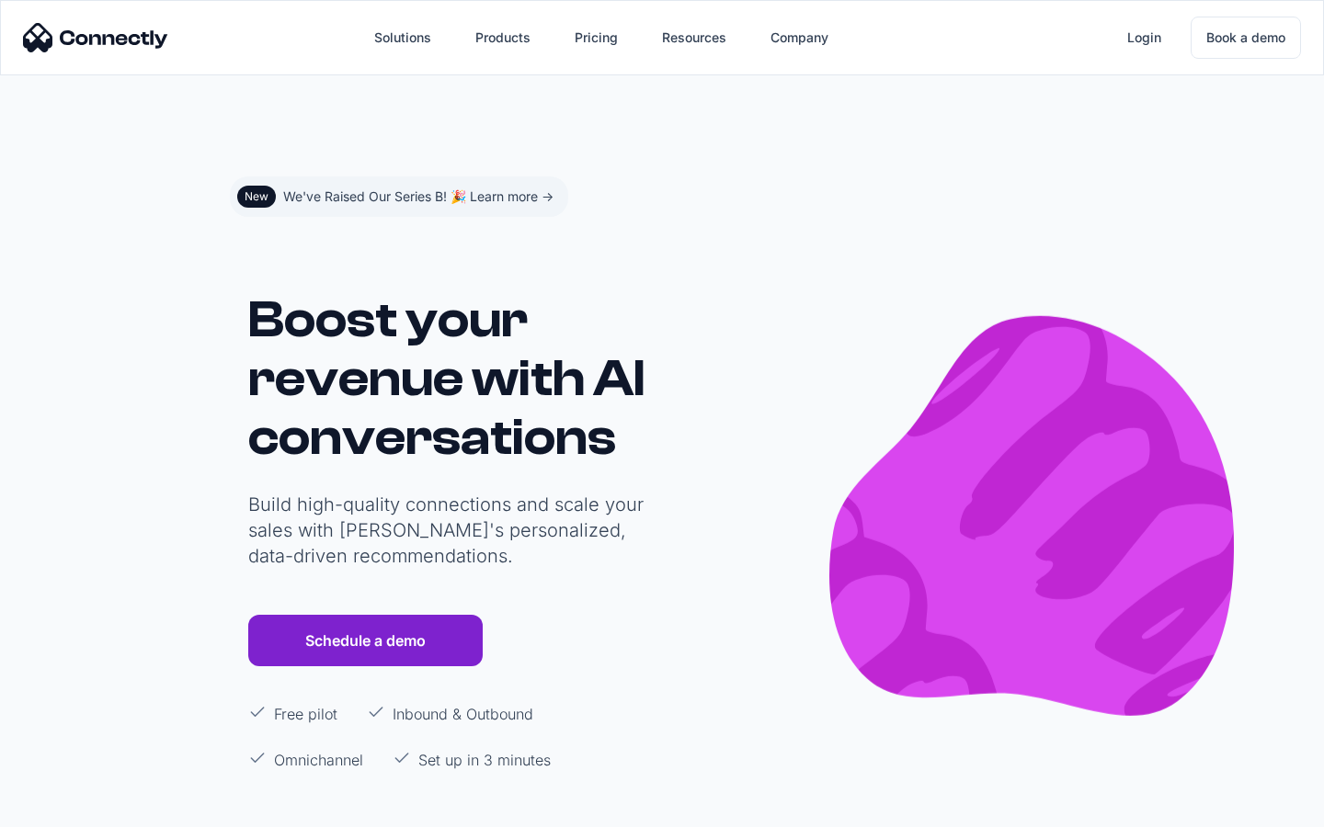 Image resolution: width=1324 pixels, height=827 pixels. What do you see at coordinates (694, 38) in the screenshot?
I see `div: Resources` at bounding box center [694, 38].